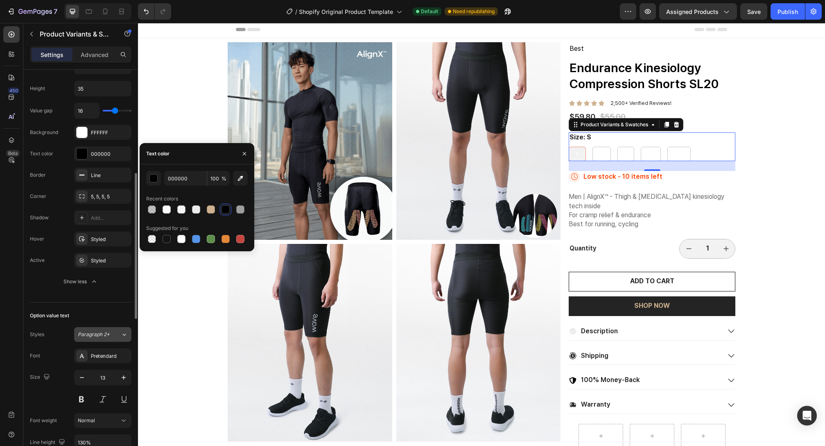 The image size is (825, 446). I want to click on span: M, so click(464, 130).